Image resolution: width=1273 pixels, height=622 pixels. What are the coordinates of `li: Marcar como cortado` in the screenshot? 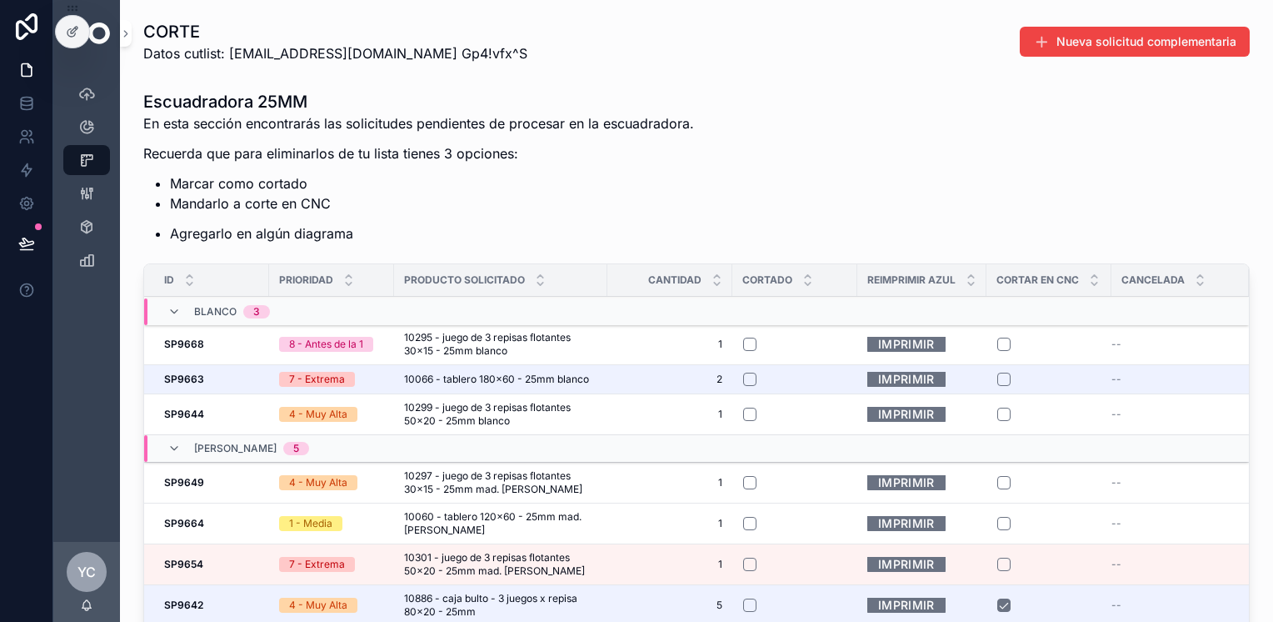 It's located at (432, 183).